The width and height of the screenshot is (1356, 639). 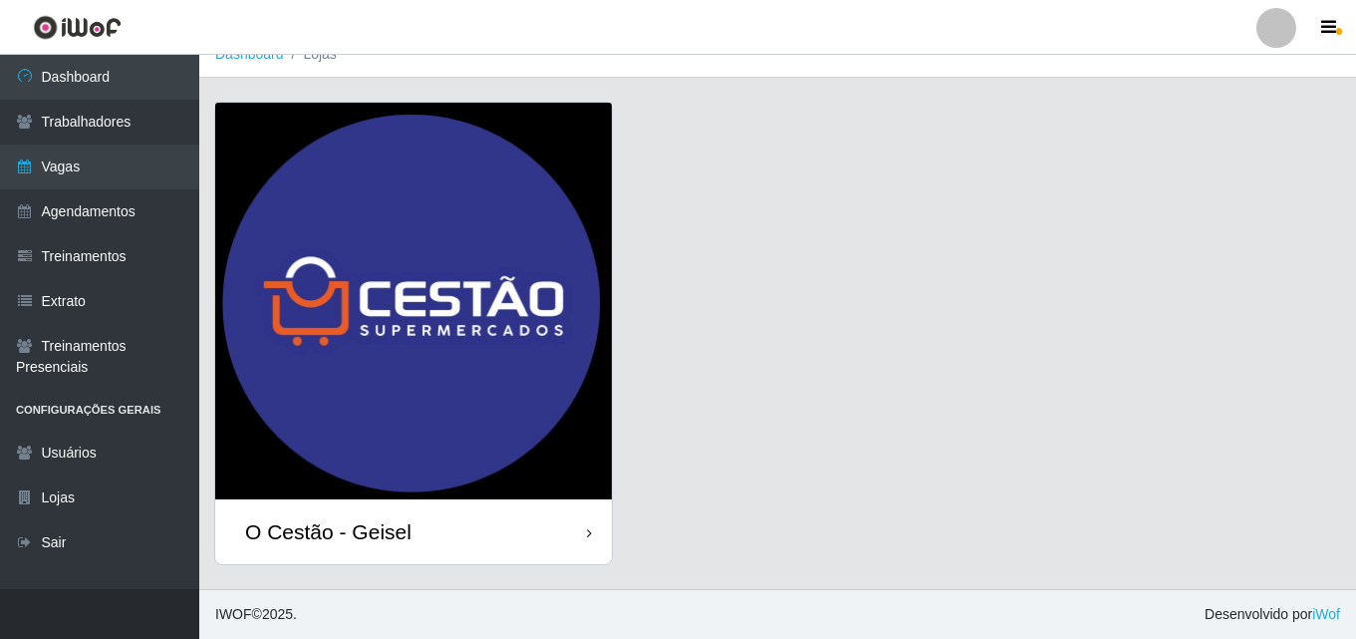 What do you see at coordinates (1326, 614) in the screenshot?
I see `a: iWof` at bounding box center [1326, 614].